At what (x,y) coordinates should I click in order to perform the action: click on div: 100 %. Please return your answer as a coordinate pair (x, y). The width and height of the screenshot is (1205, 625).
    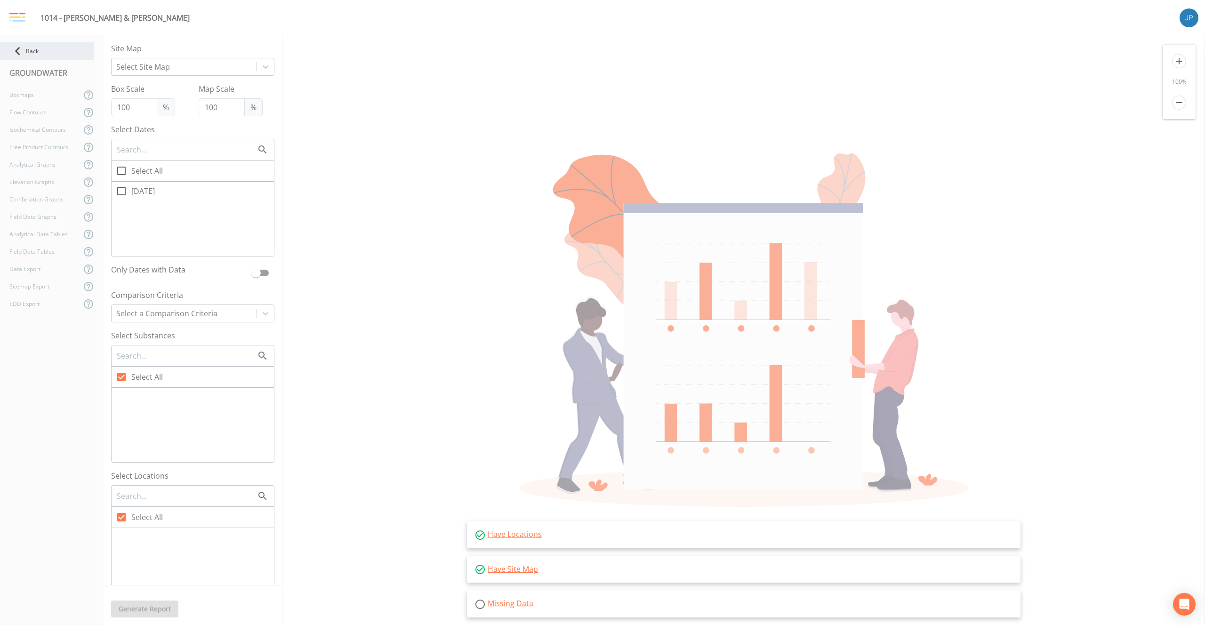
    Looking at the image, I should click on (1179, 82).